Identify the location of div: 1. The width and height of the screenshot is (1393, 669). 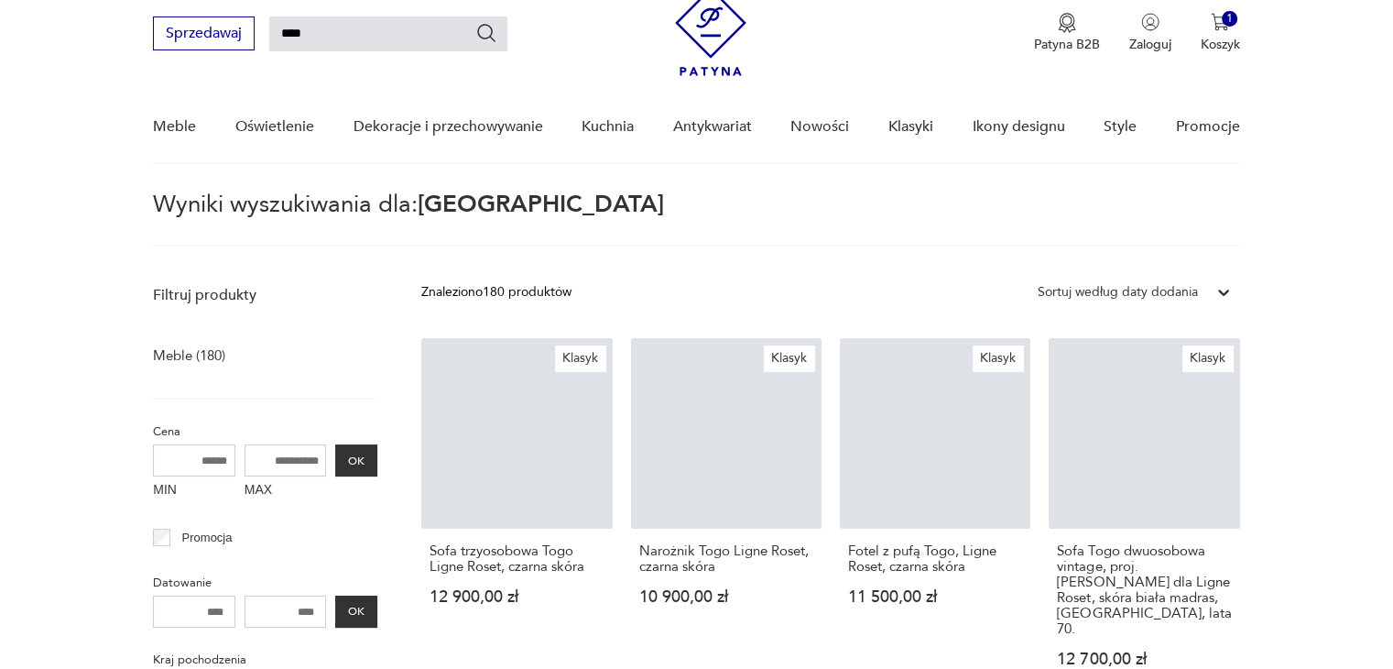
(1229, 18).